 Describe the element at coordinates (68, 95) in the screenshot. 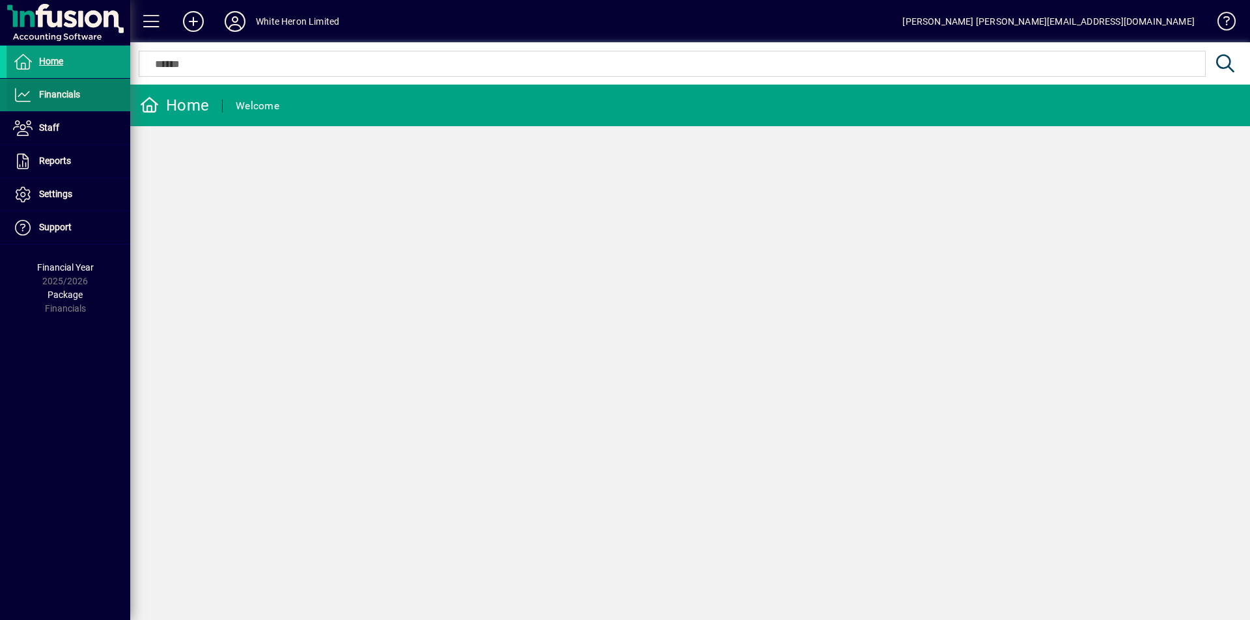

I see `a: Financials` at that location.